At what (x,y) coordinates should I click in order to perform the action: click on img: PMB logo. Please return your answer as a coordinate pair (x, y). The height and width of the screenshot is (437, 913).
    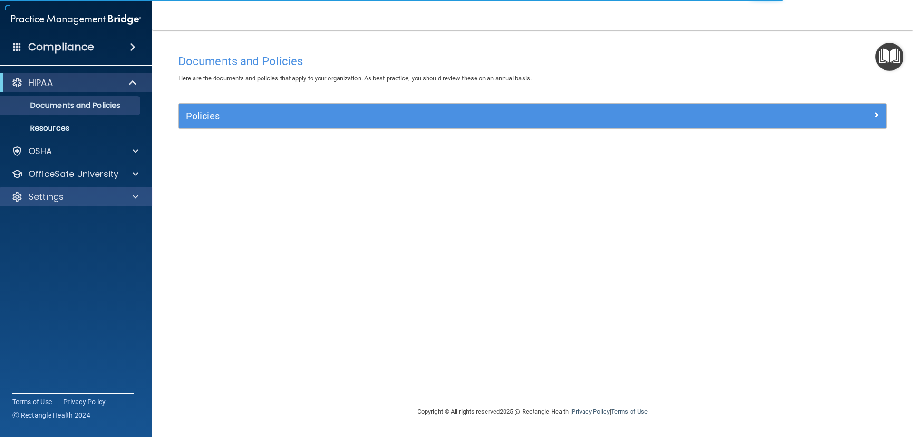
    Looking at the image, I should click on (76, 20).